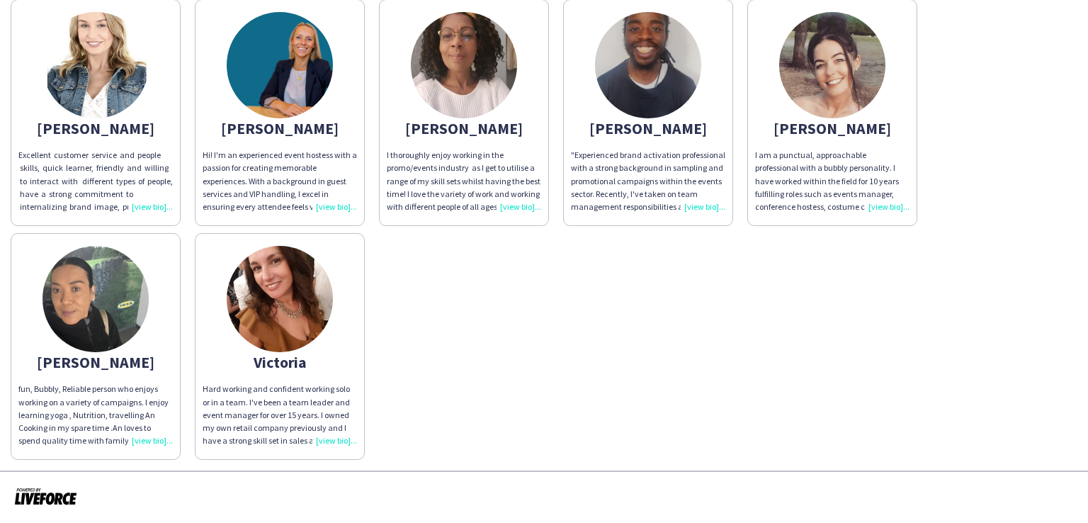  Describe the element at coordinates (96, 299) in the screenshot. I see `img: thumb-65a1a44142c07.jpeg` at that location.